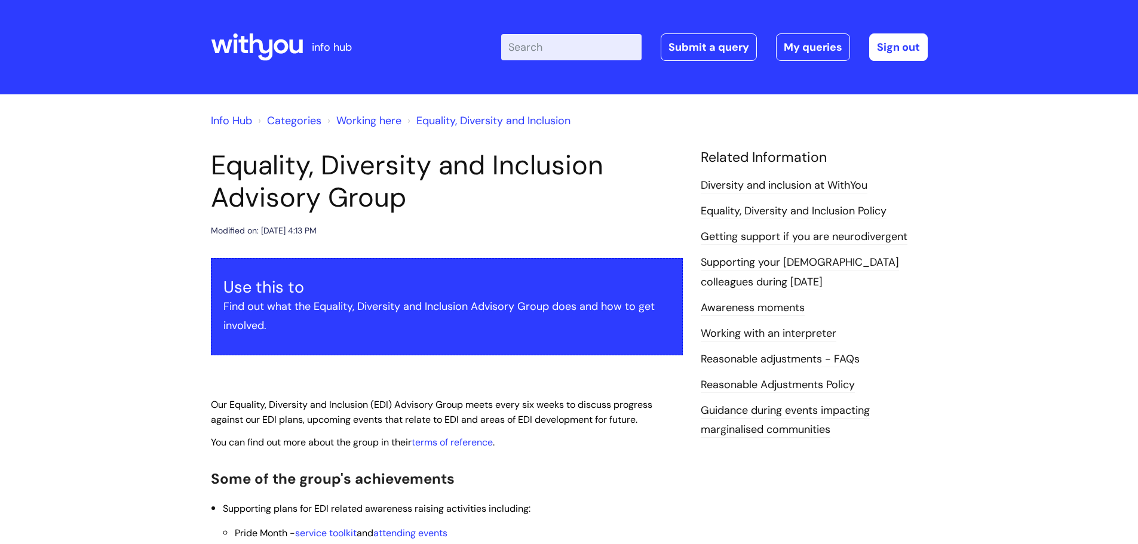 This screenshot has width=1138, height=544. What do you see at coordinates (899, 47) in the screenshot?
I see `a: Sign out` at bounding box center [899, 47].